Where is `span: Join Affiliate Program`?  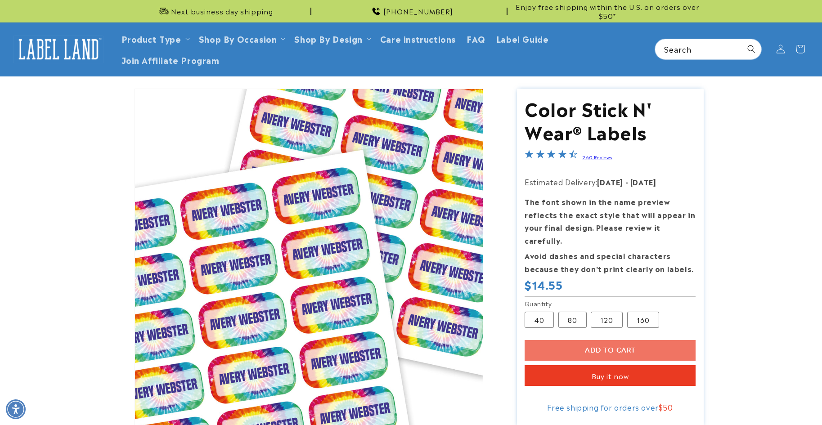 span: Join Affiliate Program is located at coordinates (170, 59).